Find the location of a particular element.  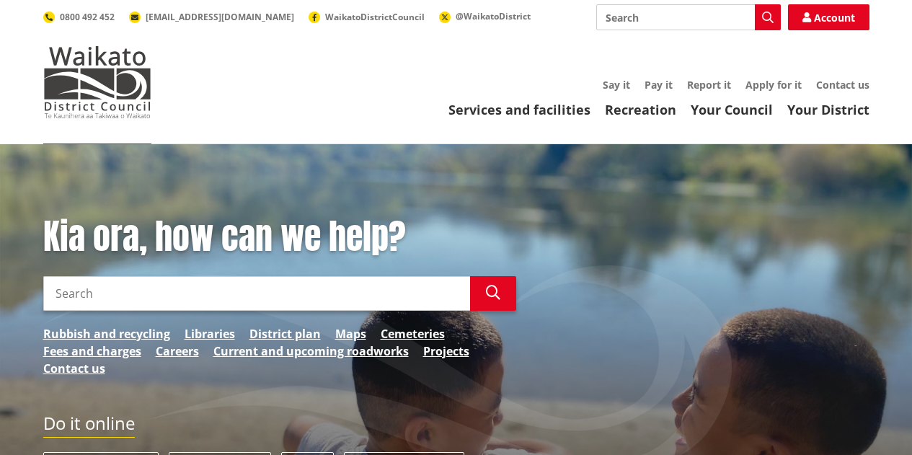

a: Pay it is located at coordinates (658, 84).